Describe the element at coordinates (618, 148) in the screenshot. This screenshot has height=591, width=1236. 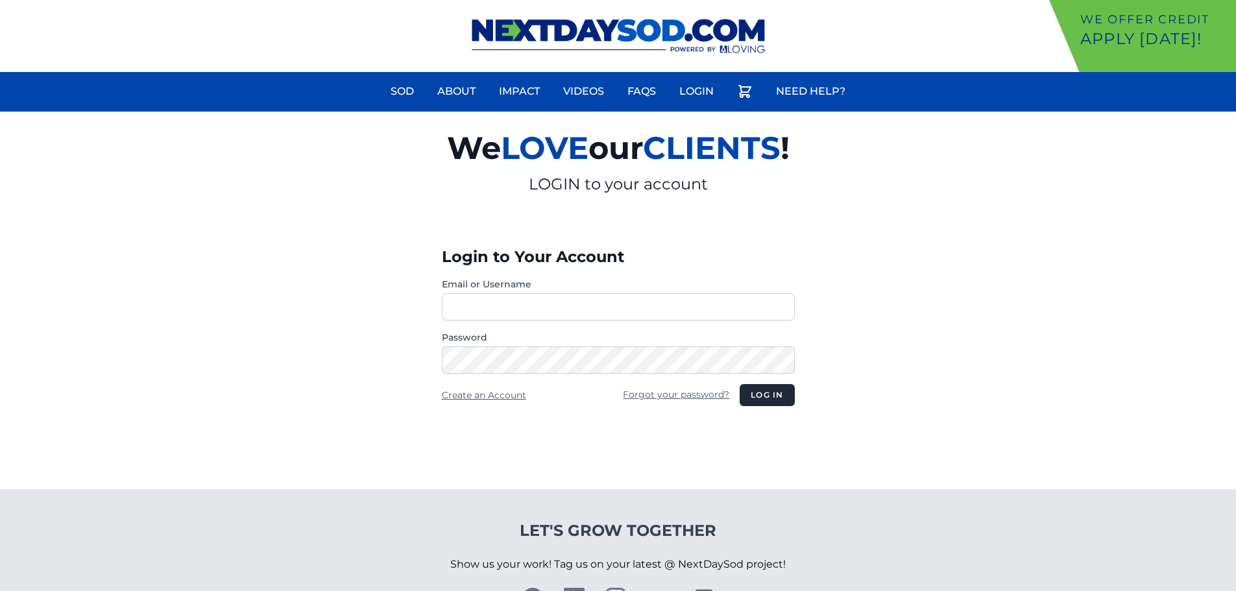
I see `h2: We our !` at that location.